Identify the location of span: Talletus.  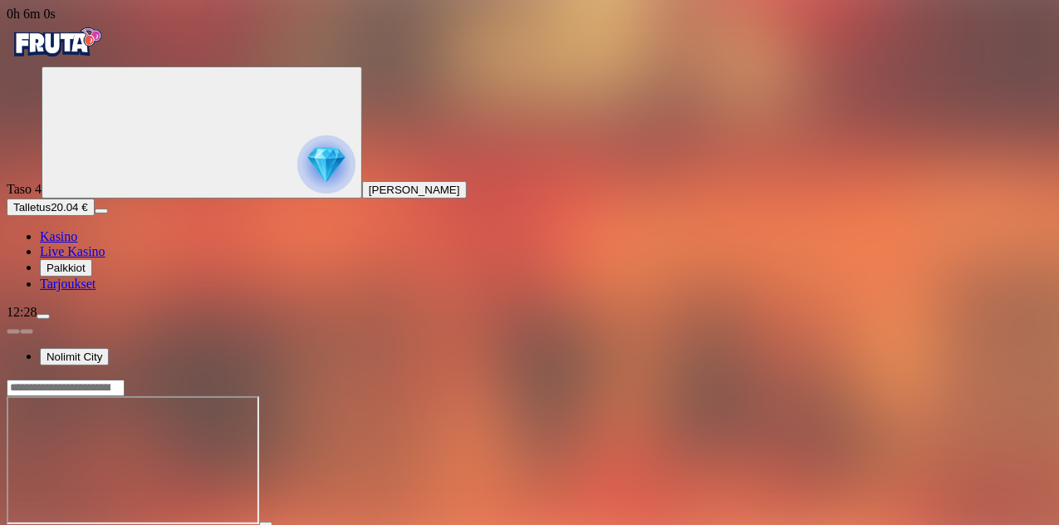
(32, 207).